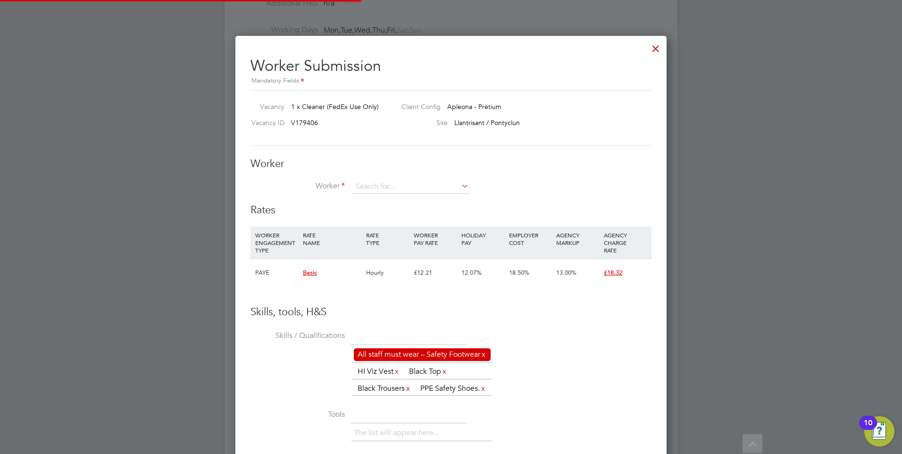 This screenshot has width=902, height=454. What do you see at coordinates (530, 239) in the screenshot?
I see `div: EMPLOYER COST` at bounding box center [530, 239].